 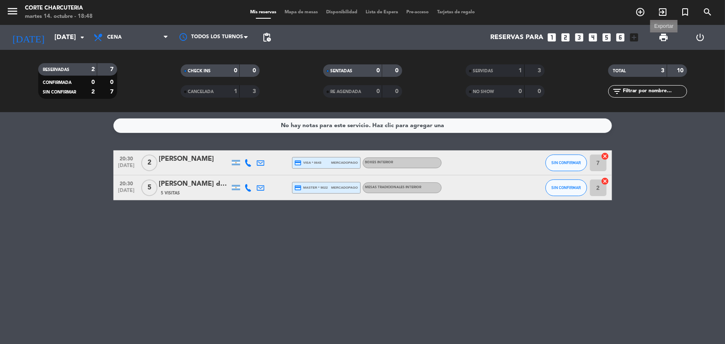 What do you see at coordinates (663, 37) in the screenshot?
I see `span: print` at bounding box center [663, 37].